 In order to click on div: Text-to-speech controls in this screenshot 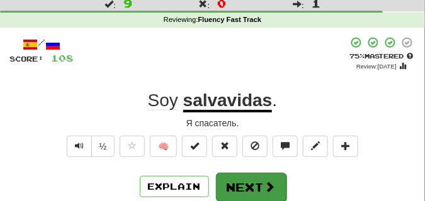, I will do `click(89, 150)`.